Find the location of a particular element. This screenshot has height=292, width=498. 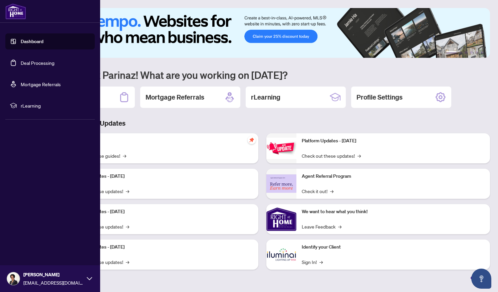

p: Self-Help is located at coordinates (161, 141).